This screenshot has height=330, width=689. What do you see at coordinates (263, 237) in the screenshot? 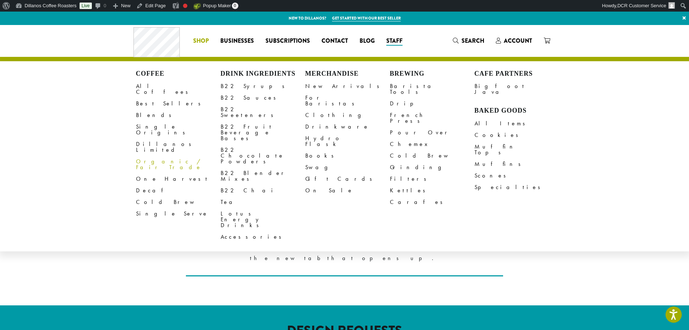
I see `a: Accessories` at bounding box center [263, 237].